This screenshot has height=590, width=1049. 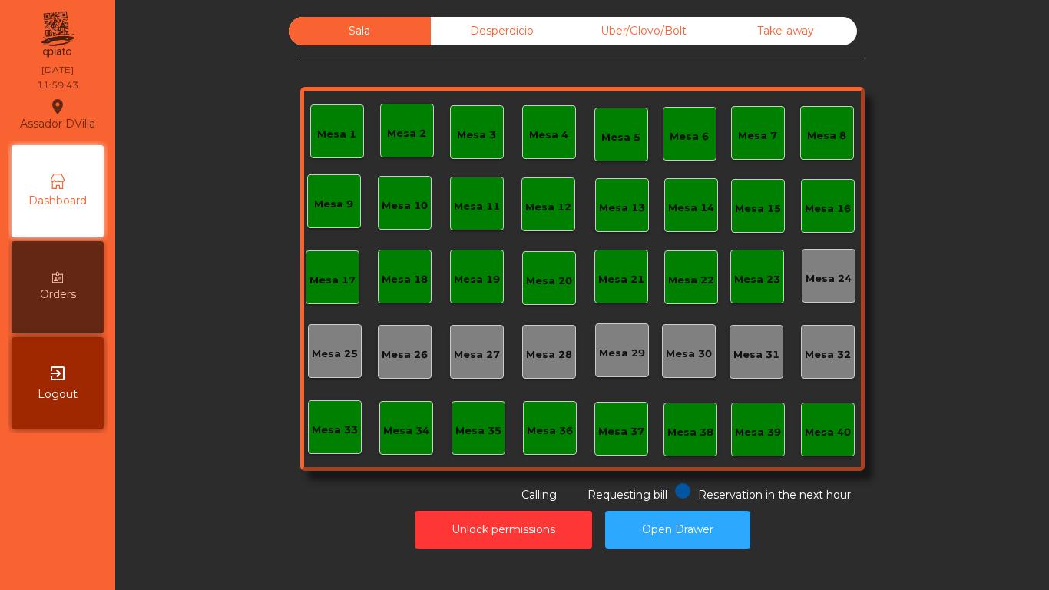 I want to click on div: Take away, so click(x=786, y=31).